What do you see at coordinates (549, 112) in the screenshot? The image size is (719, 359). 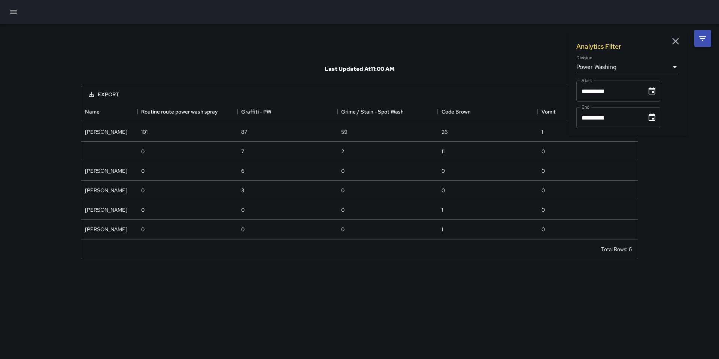 I see `div: Vomit` at bounding box center [549, 112].